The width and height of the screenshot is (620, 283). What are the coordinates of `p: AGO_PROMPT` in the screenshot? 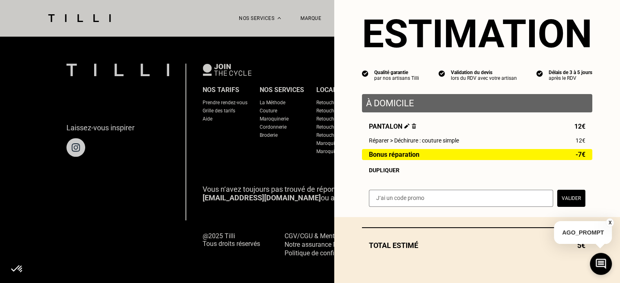 It's located at (583, 233).